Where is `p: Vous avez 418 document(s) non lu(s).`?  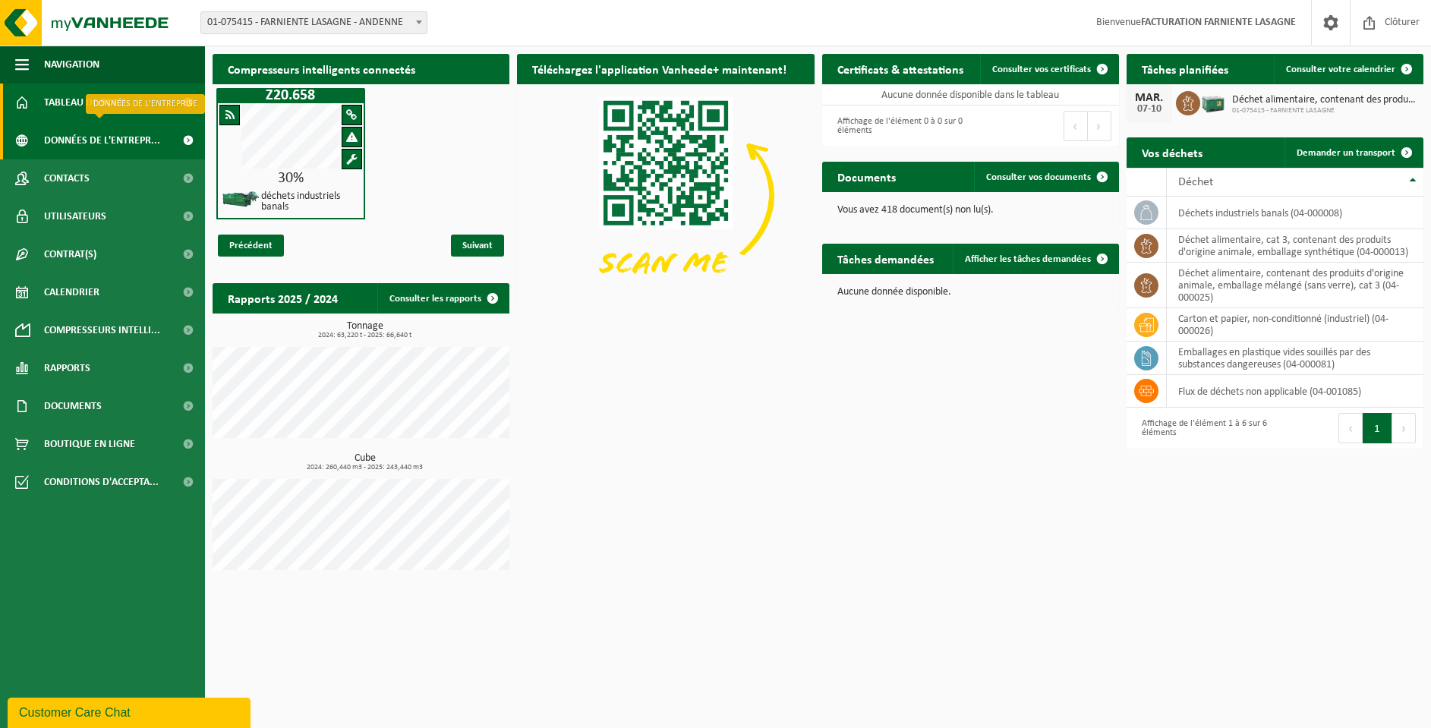
p: Vous avez 418 document(s) non lu(s). is located at coordinates (970, 210).